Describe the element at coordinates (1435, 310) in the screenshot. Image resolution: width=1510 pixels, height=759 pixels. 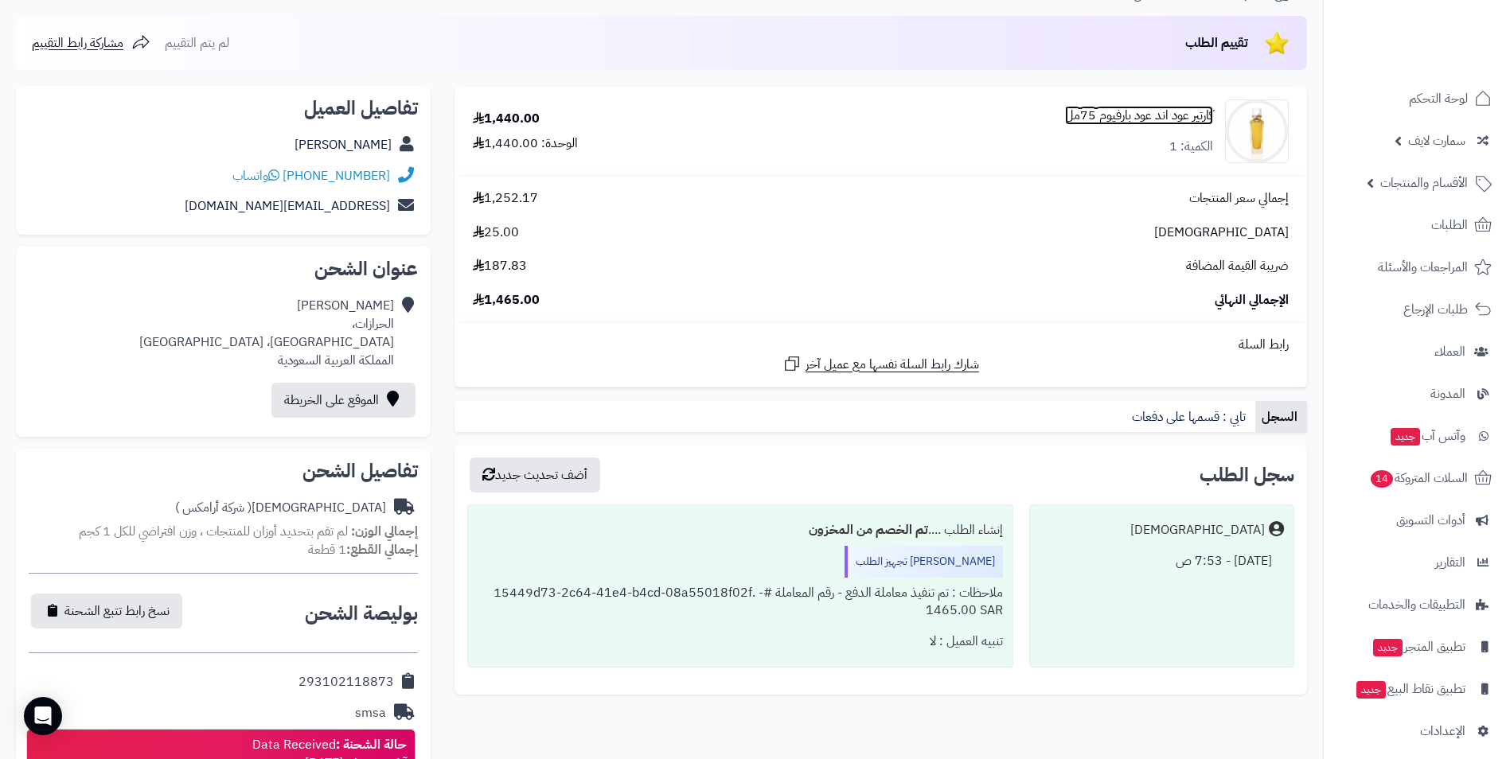
I see `span: طلبات الإرجاع` at that location.